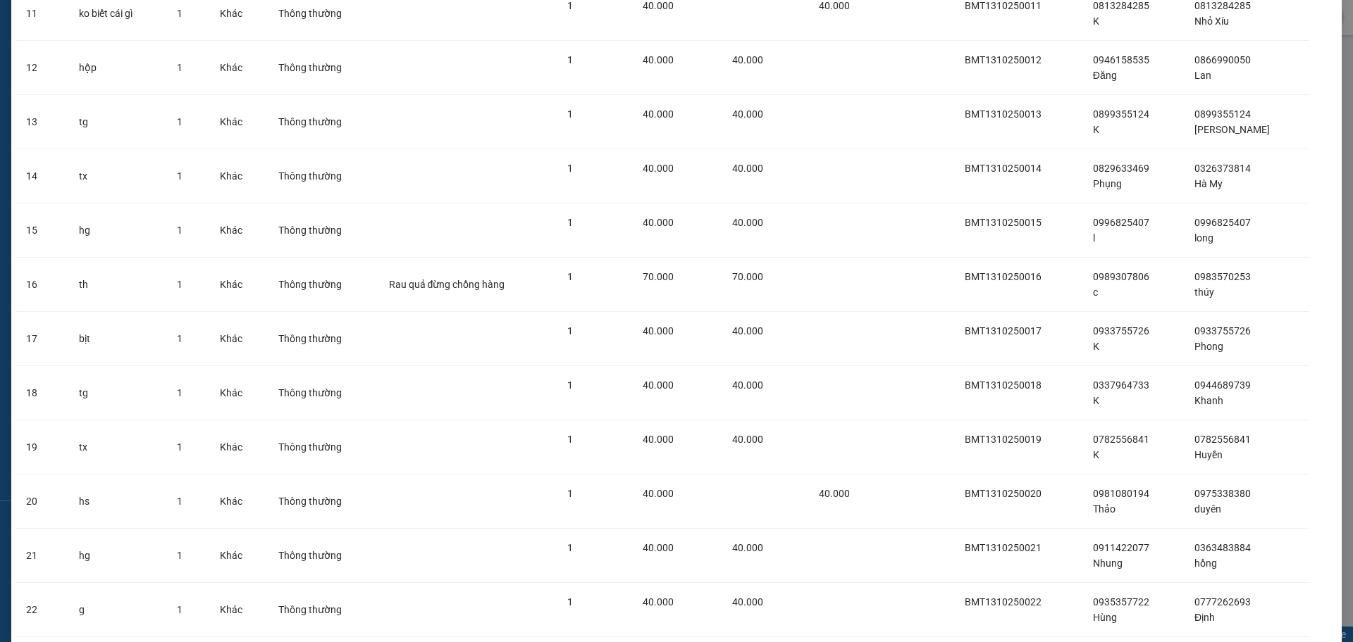 The image size is (1353, 642). Describe the element at coordinates (41, 502) in the screenshot. I see `td: 20` at that location.